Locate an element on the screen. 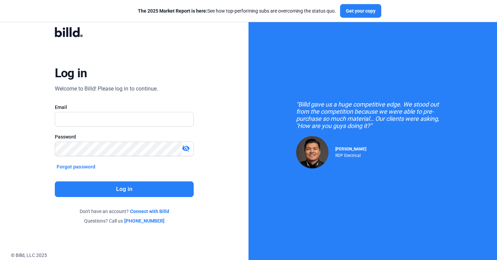 This screenshot has width=497, height=260. div: Password is located at coordinates (124, 137).